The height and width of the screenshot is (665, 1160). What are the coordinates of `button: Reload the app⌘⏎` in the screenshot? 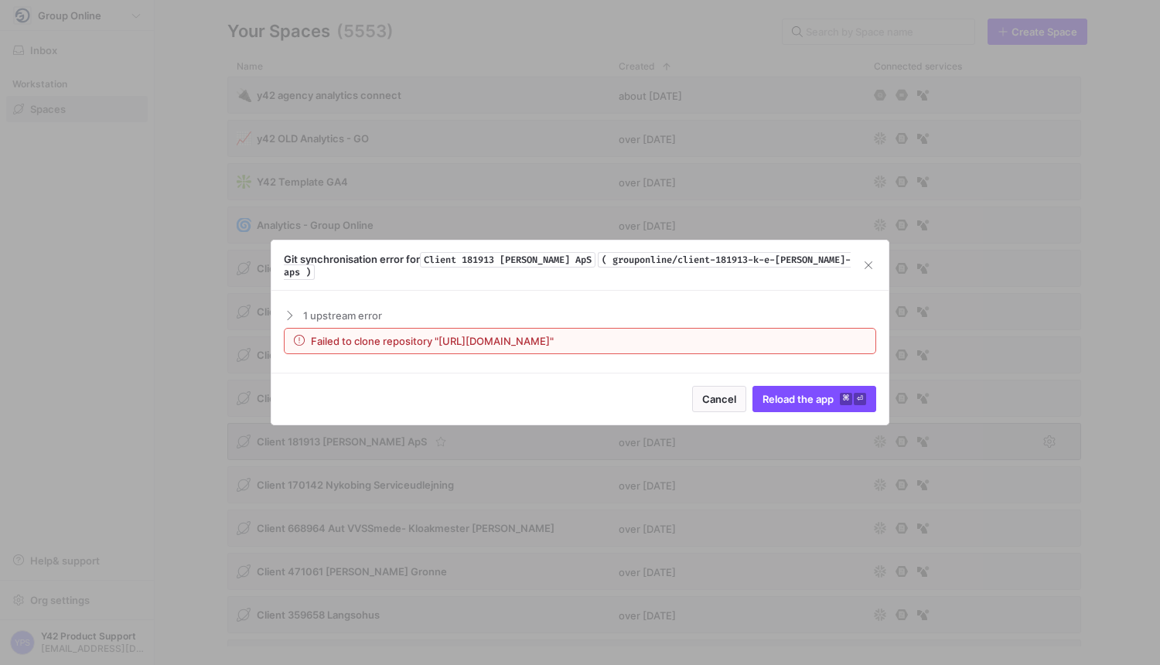 It's located at (815, 399).